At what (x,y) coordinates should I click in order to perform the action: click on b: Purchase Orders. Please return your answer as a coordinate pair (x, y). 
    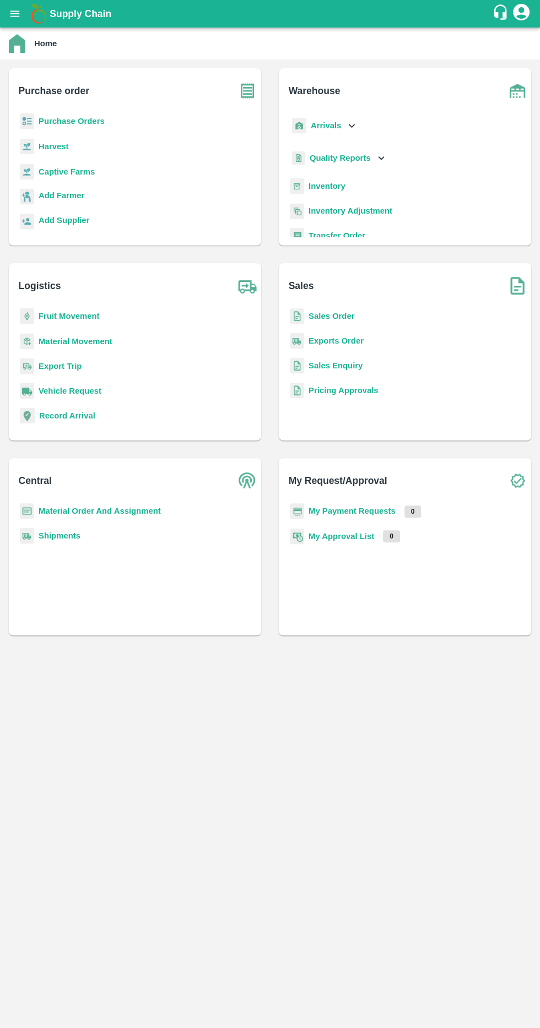
    Looking at the image, I should click on (72, 121).